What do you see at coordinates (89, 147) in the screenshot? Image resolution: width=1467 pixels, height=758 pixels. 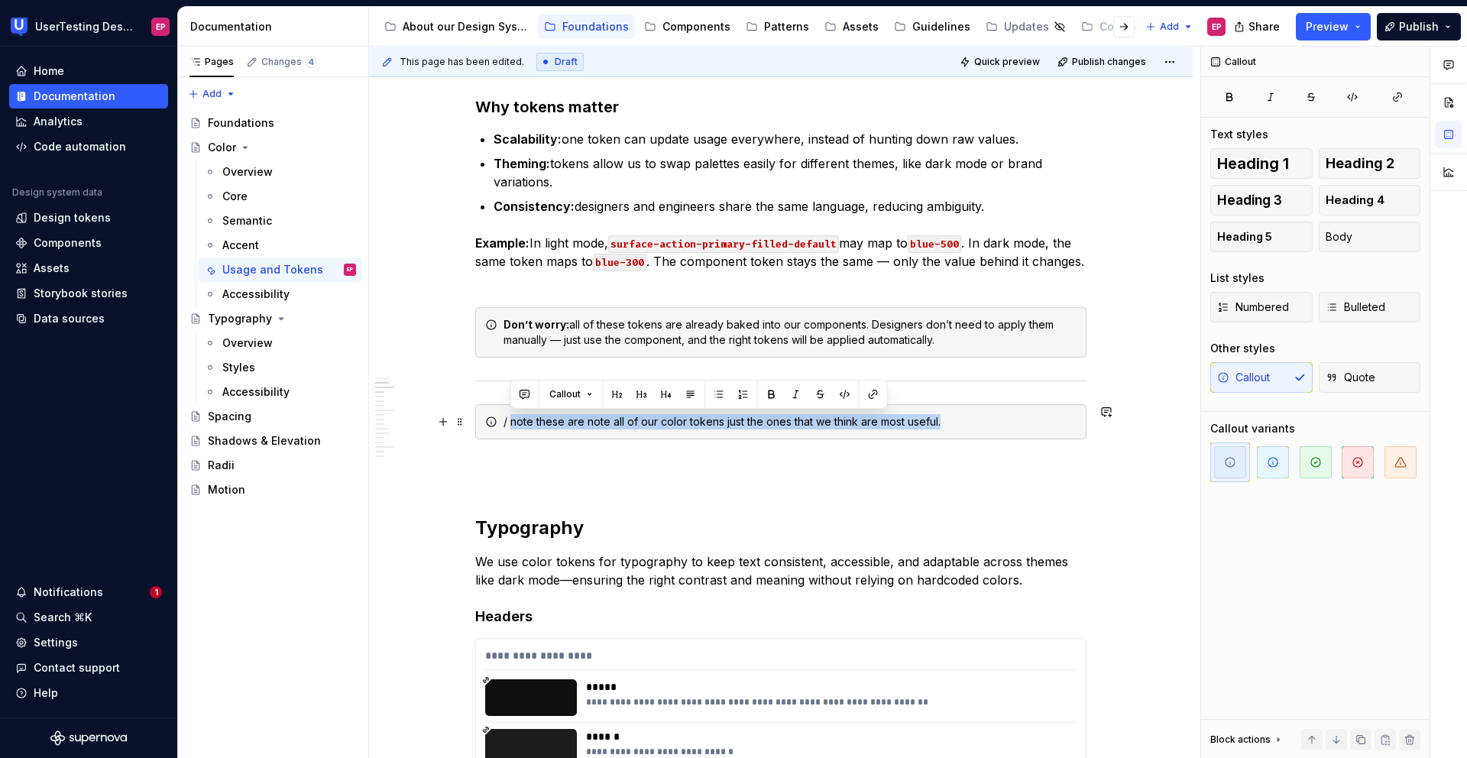 I see `a: Code automation` at bounding box center [89, 147].